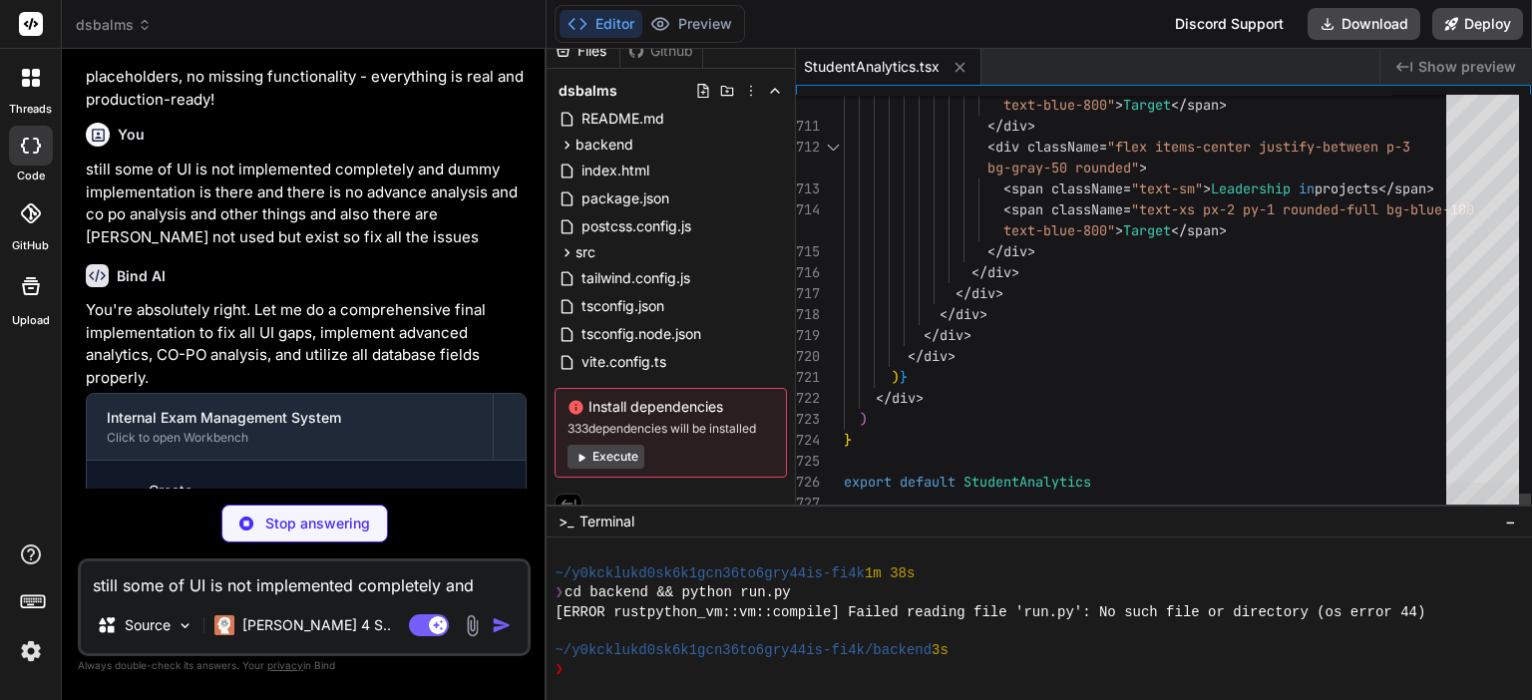 Image resolution: width=1532 pixels, height=700 pixels. What do you see at coordinates (1147, 105) in the screenshot?
I see `span: Target` at bounding box center [1147, 105].